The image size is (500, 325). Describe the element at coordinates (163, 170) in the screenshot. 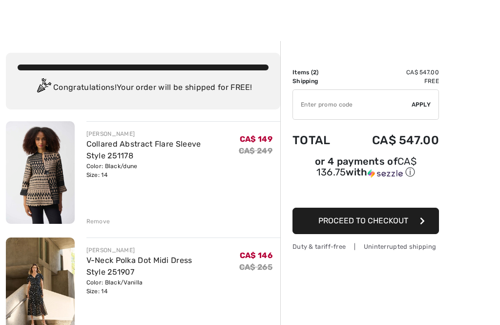

I see `div: Color: Black/dune Size: 14` at that location.